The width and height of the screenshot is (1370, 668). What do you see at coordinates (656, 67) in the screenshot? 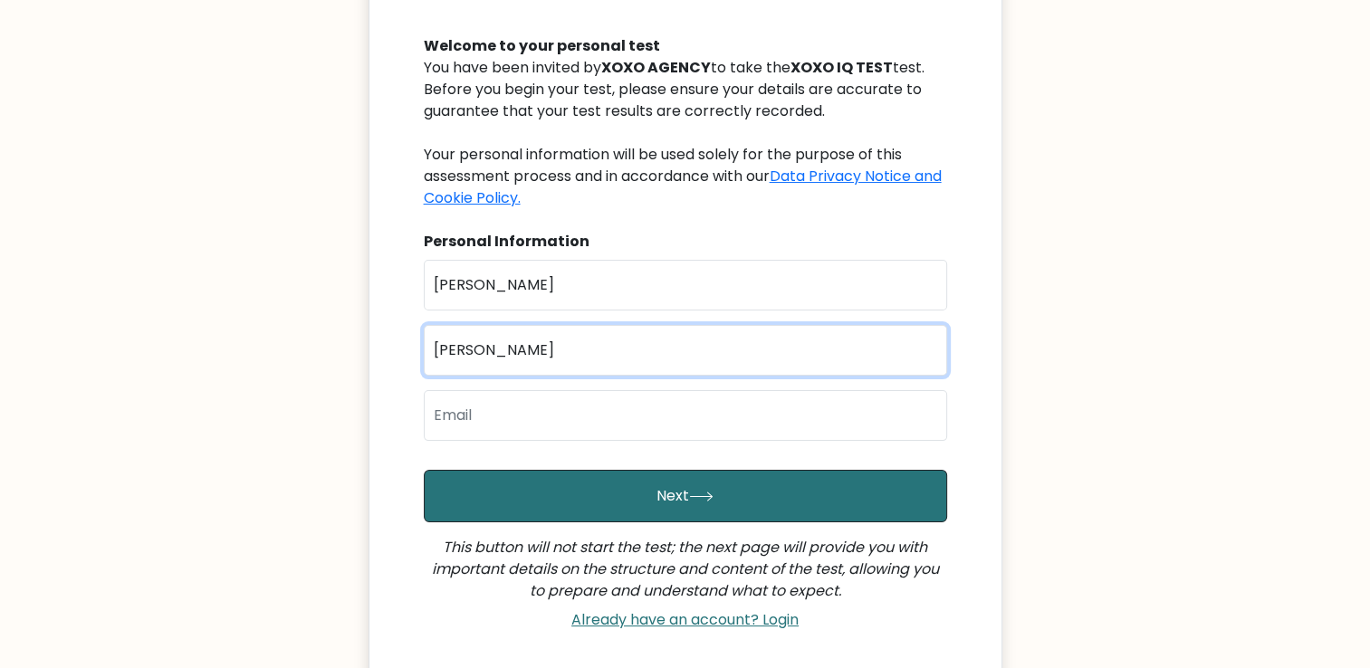
I see `b: XOXO AGENCY` at bounding box center [656, 67].